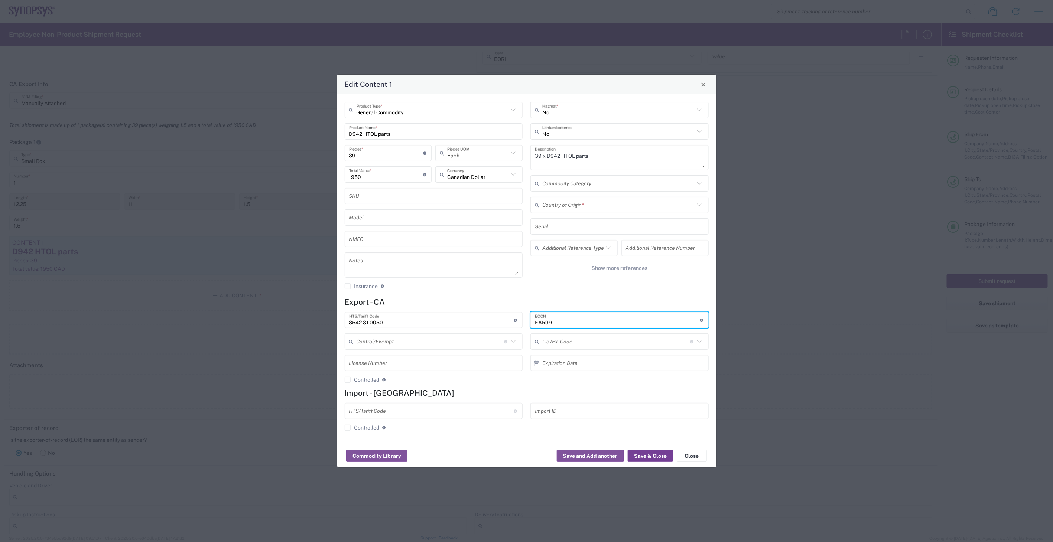 The width and height of the screenshot is (1053, 542). I want to click on label: Insurance, so click(361, 286).